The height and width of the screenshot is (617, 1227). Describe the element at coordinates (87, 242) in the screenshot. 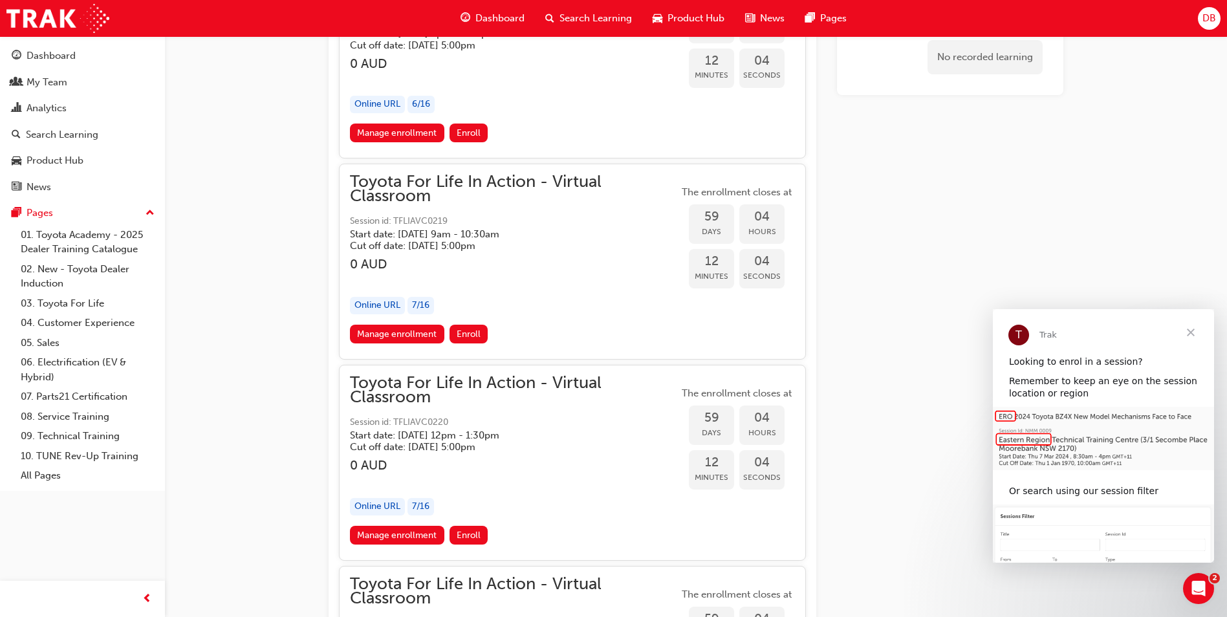

I see `a: 01. Toyota Academy - 2025 Dealer Training Catalogue` at that location.